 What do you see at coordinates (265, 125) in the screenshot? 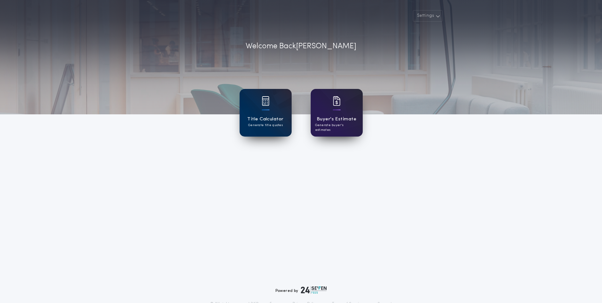
I see `p: Generate title quotes` at bounding box center [265, 125].